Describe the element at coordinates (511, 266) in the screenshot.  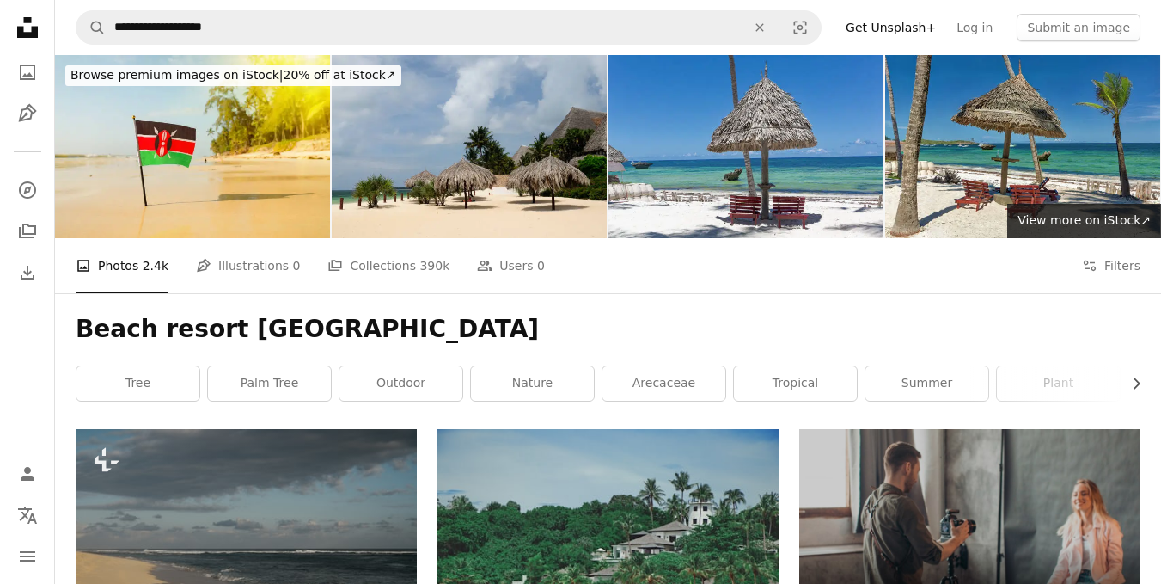
I see `a: Users 0` at that location.